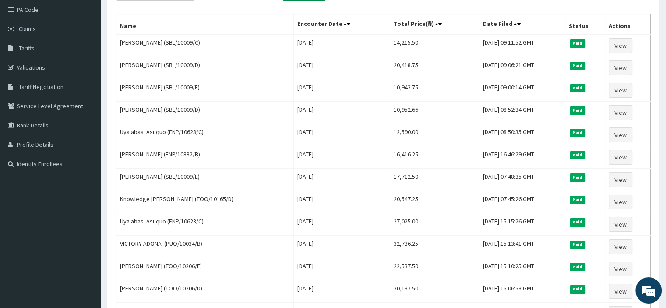 Image resolution: width=666 pixels, height=308 pixels. I want to click on td: VICTORY ADONAI (PUO/10034/B), so click(205, 247).